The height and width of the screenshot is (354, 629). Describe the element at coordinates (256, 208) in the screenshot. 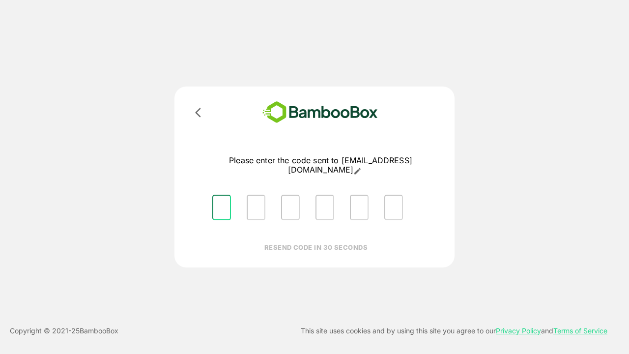

I see `input: Please enter OTP character 2` at that location.